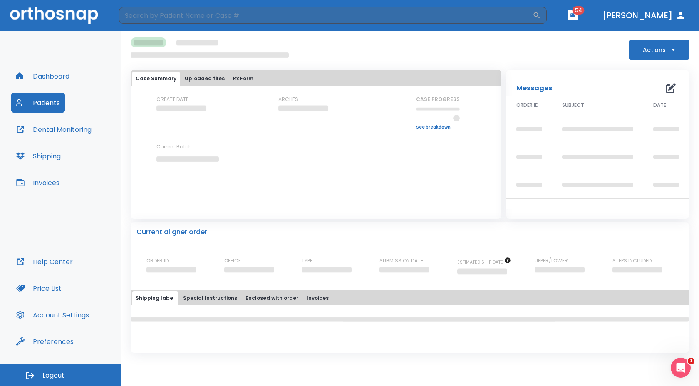 Image resolution: width=699 pixels, height=386 pixels. Describe the element at coordinates (38, 183) in the screenshot. I see `a: Invoices` at that location.